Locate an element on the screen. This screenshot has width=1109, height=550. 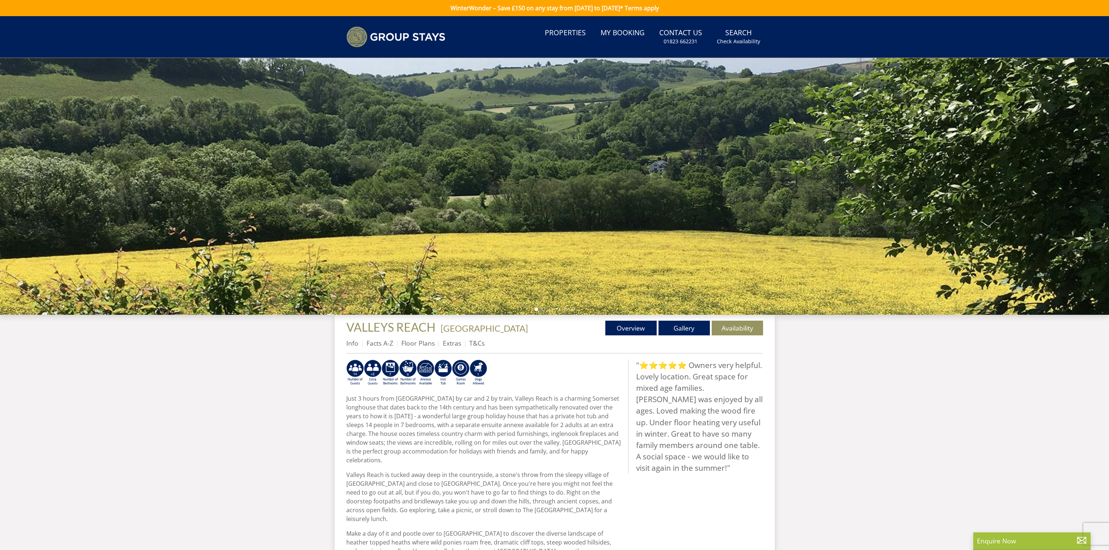
a: SearchCheck Availability is located at coordinates (738, 37).